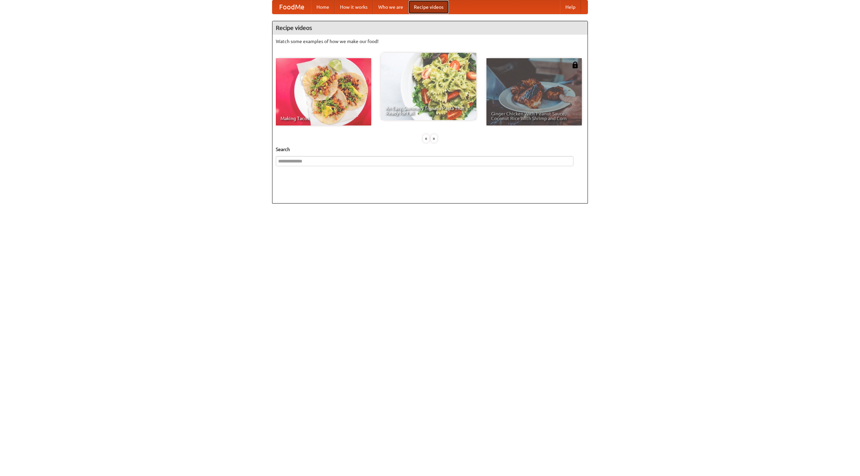 The height and width of the screenshot is (476, 860). What do you see at coordinates (354, 7) in the screenshot?
I see `a: How it works` at bounding box center [354, 7].